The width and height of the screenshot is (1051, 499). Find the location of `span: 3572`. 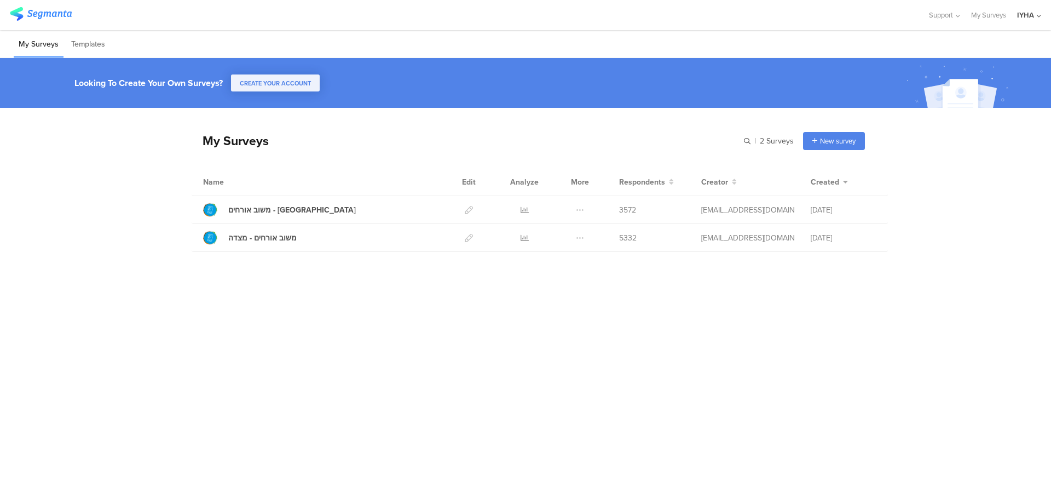

span: 3572 is located at coordinates (627, 210).